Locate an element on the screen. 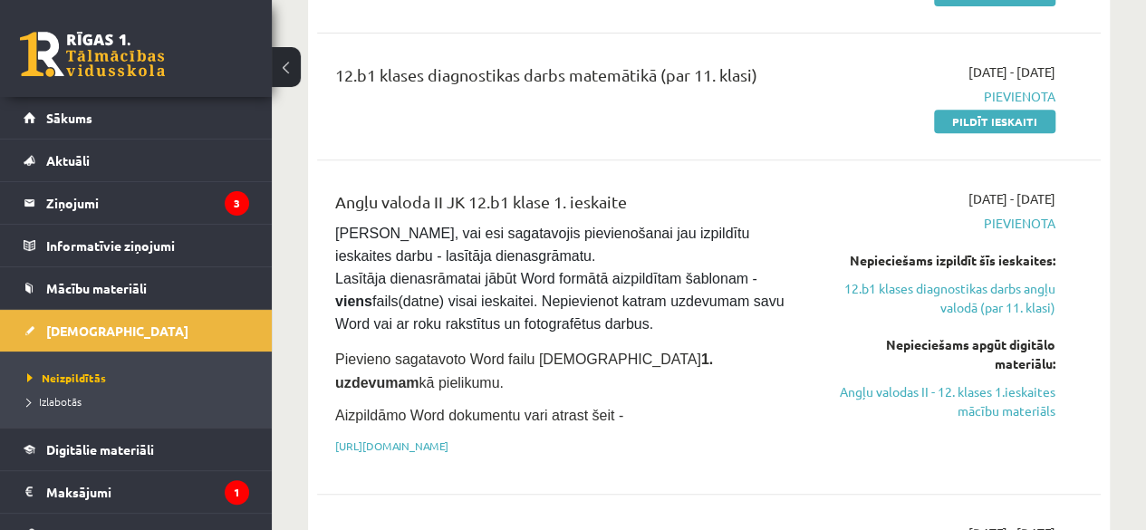 Image resolution: width=1146 pixels, height=530 pixels. a: Pildīt ieskaiti is located at coordinates (995, 121).